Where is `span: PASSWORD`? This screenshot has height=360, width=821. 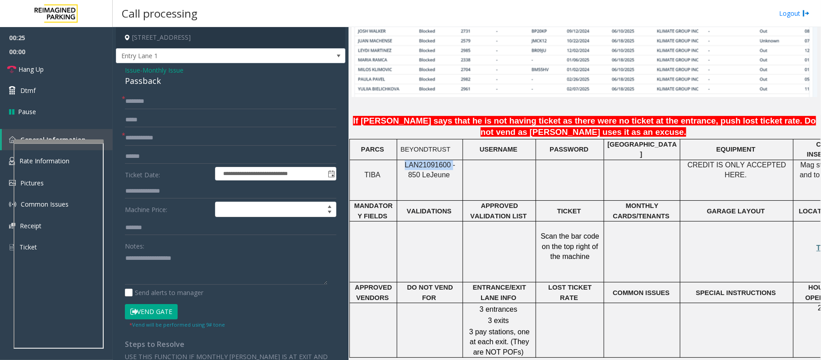 span: PASSWORD is located at coordinates (569, 149).